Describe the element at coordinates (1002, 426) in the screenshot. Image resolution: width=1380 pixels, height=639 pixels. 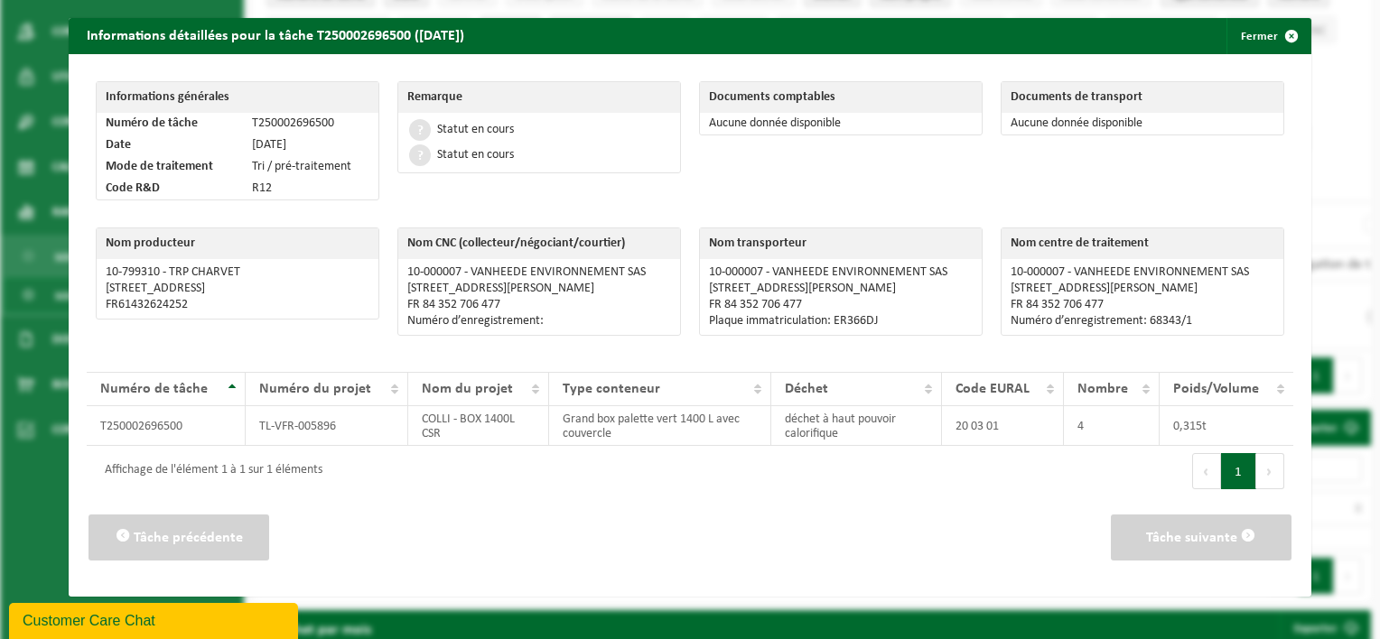
I see `td: 20 03 01` at that location.